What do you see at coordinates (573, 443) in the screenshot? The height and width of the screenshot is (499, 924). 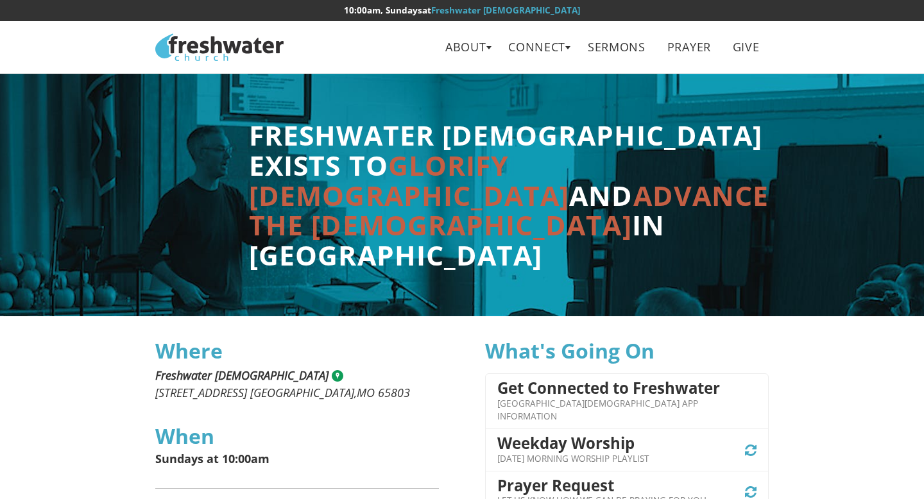 I see `h4: Weekday Worship` at bounding box center [573, 443].